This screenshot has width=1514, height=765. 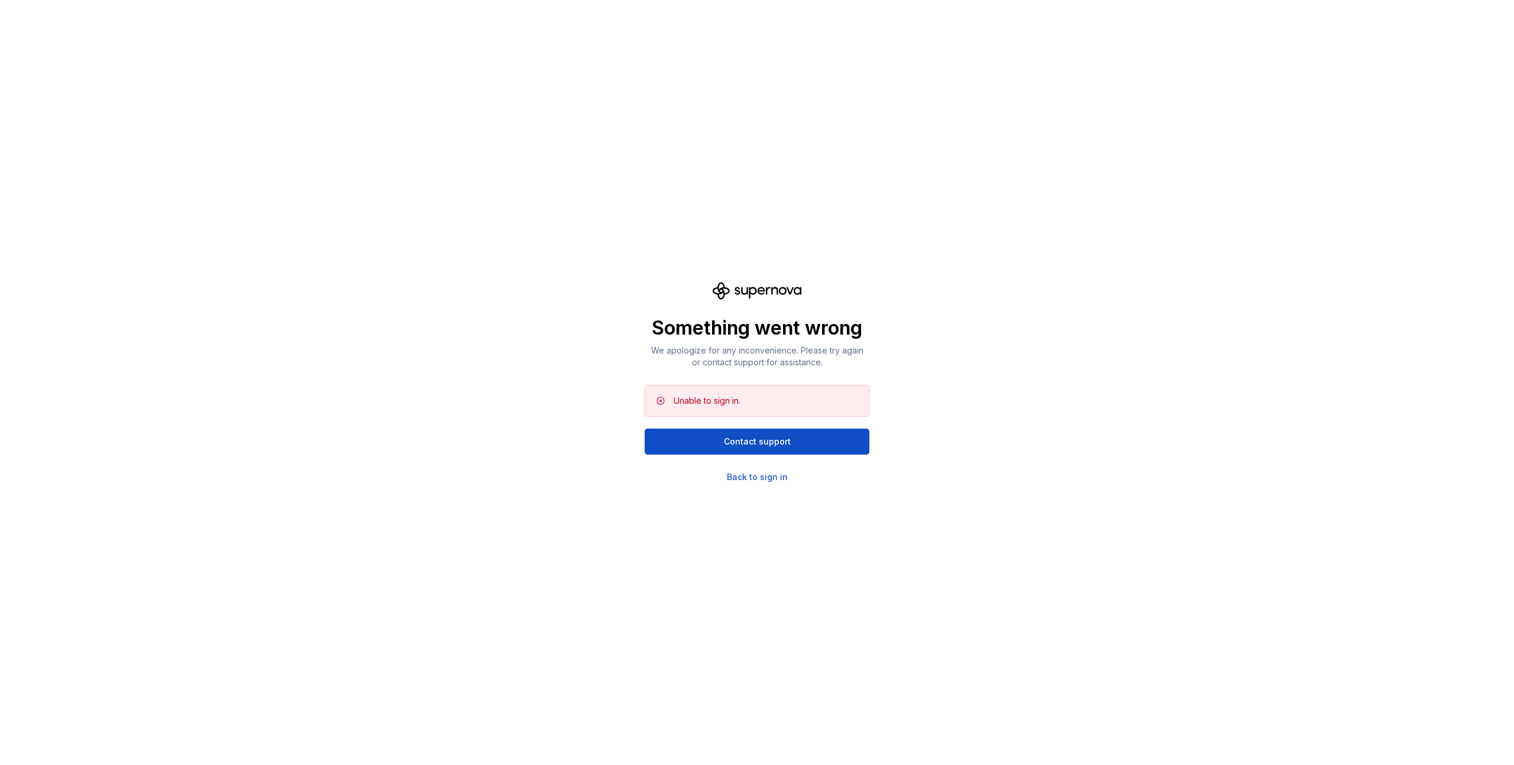 What do you see at coordinates (707, 401) in the screenshot?
I see `div: Unable to sign in.` at bounding box center [707, 401].